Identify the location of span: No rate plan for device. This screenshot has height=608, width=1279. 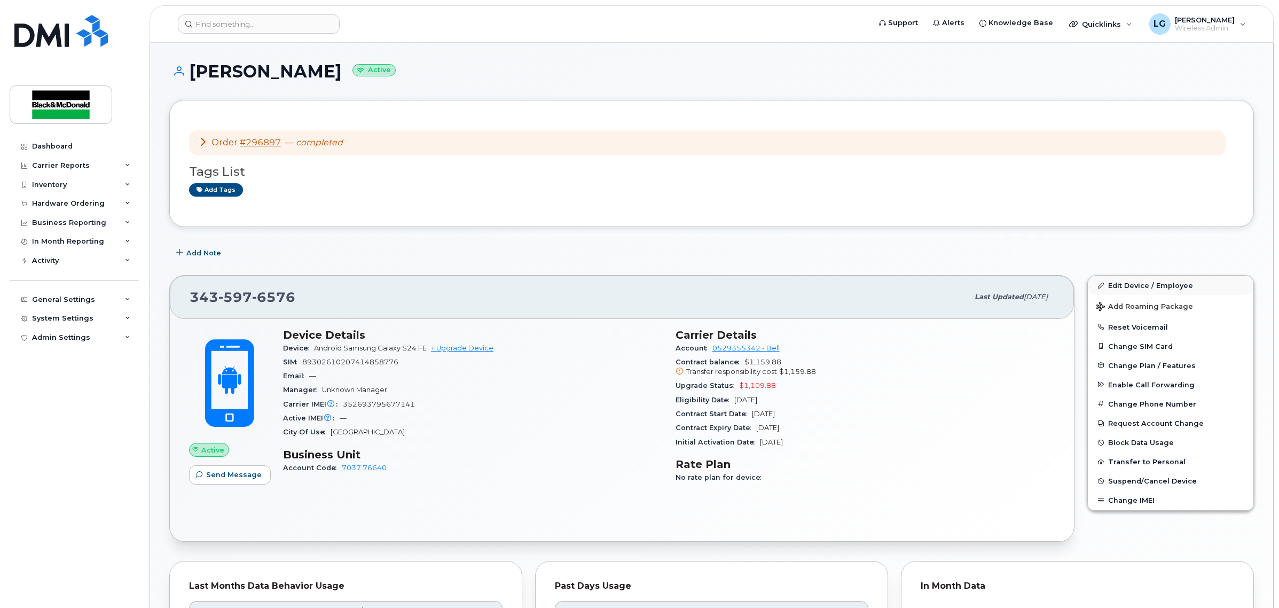
(721, 477).